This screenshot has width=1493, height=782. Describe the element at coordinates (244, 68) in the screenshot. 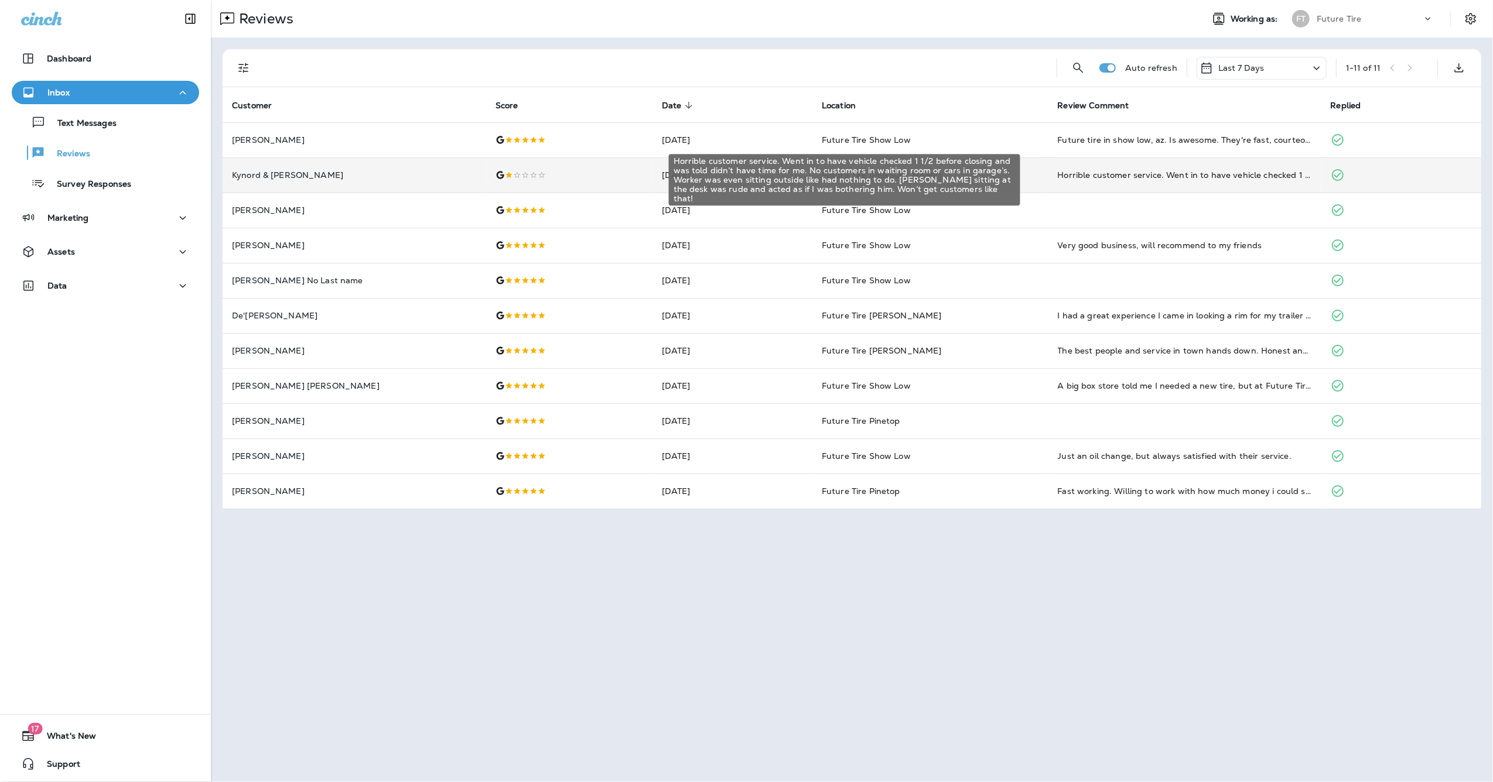

I see `button: Filters` at that location.